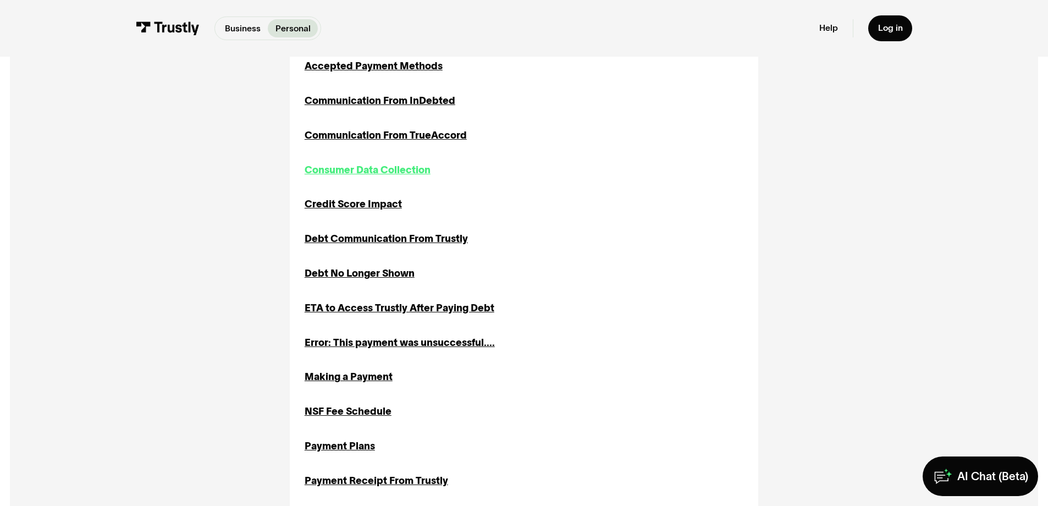 This screenshot has height=506, width=1048. Describe the element at coordinates (349, 377) in the screenshot. I see `div: Making a Payment` at that location.